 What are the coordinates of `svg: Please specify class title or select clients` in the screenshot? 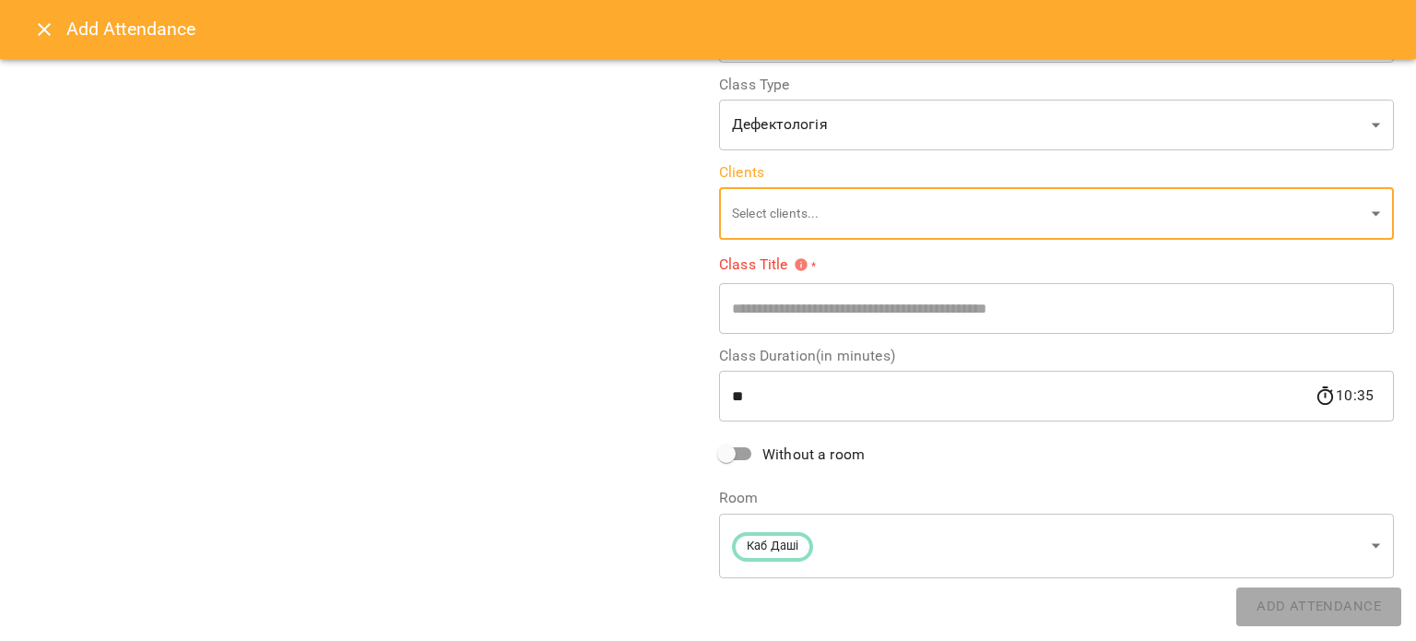 It's located at (801, 265).